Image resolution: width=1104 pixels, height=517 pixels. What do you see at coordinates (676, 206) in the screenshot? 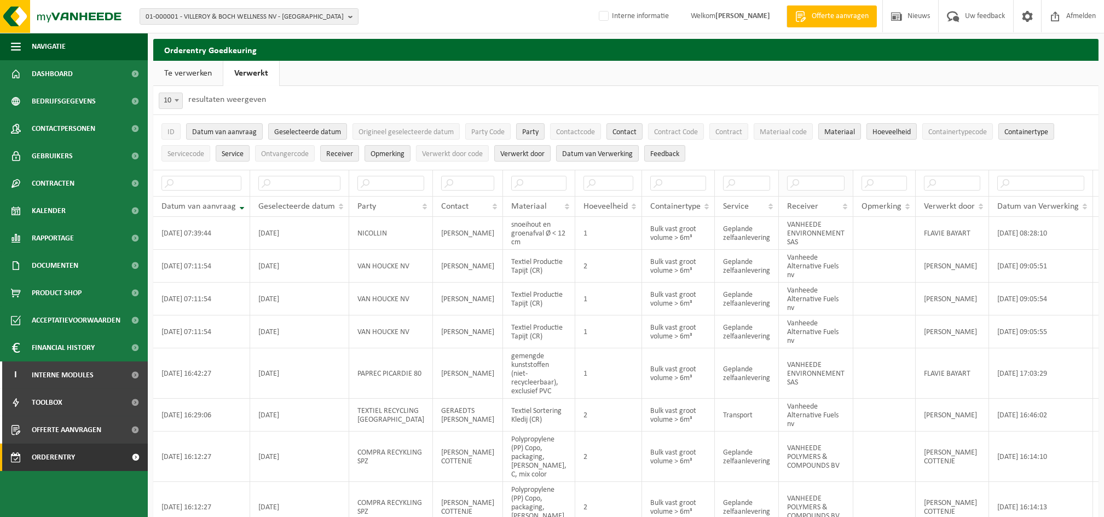
I see `span: Containertype` at bounding box center [676, 206].